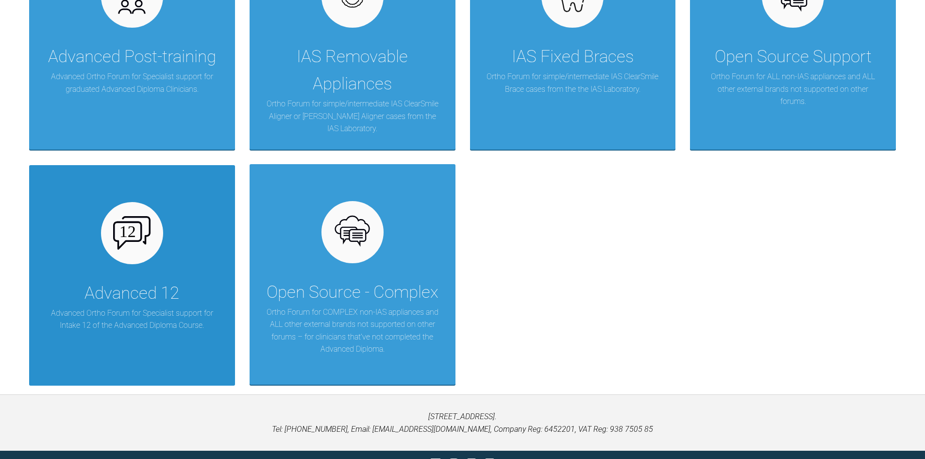 The height and width of the screenshot is (459, 925). What do you see at coordinates (353, 274) in the screenshot?
I see `a: Open Source - ComplexOrtho Forum for COMPLEX non-IAS appliances and ALL other external brands not...` at bounding box center [353, 274].